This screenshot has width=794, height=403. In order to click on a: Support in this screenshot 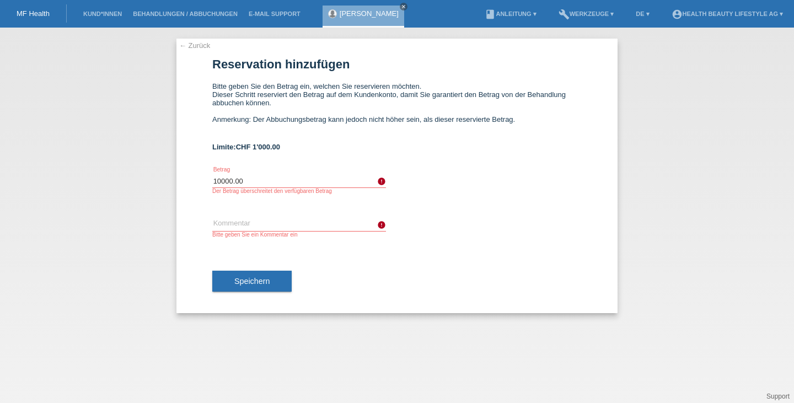, I will do `click(778, 396)`.